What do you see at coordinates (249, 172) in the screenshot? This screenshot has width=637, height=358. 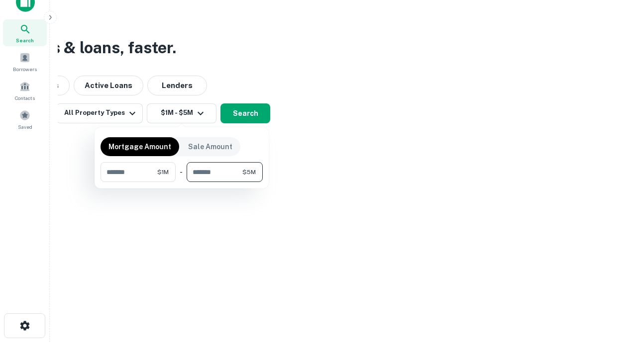 I see `span: $5M` at bounding box center [249, 172].